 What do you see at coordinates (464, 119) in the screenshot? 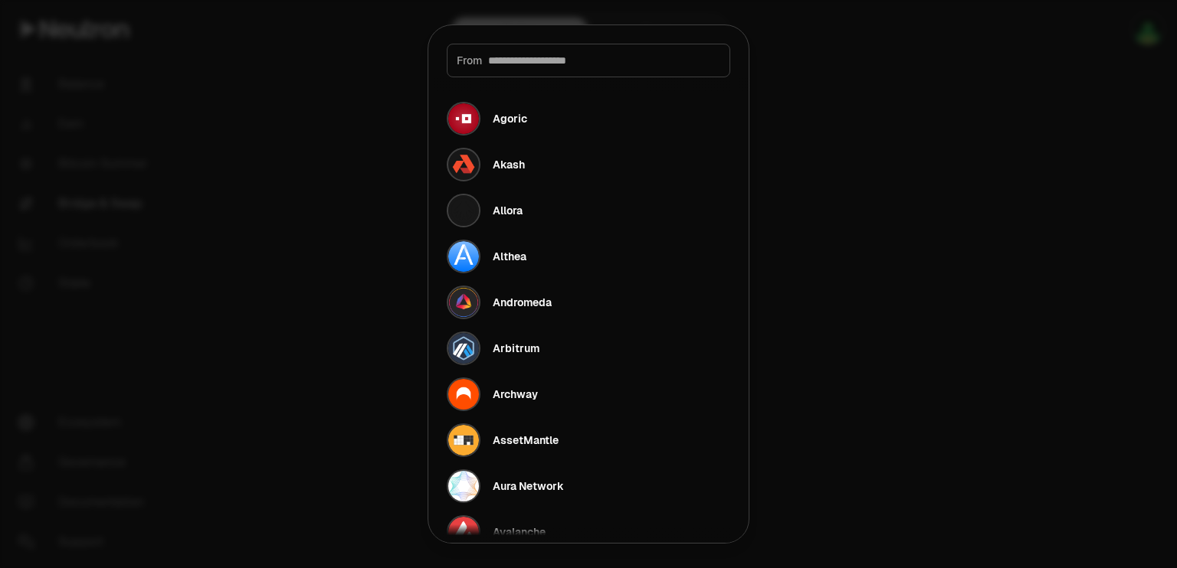
I see `img: Agoric Logo` at bounding box center [464, 119].